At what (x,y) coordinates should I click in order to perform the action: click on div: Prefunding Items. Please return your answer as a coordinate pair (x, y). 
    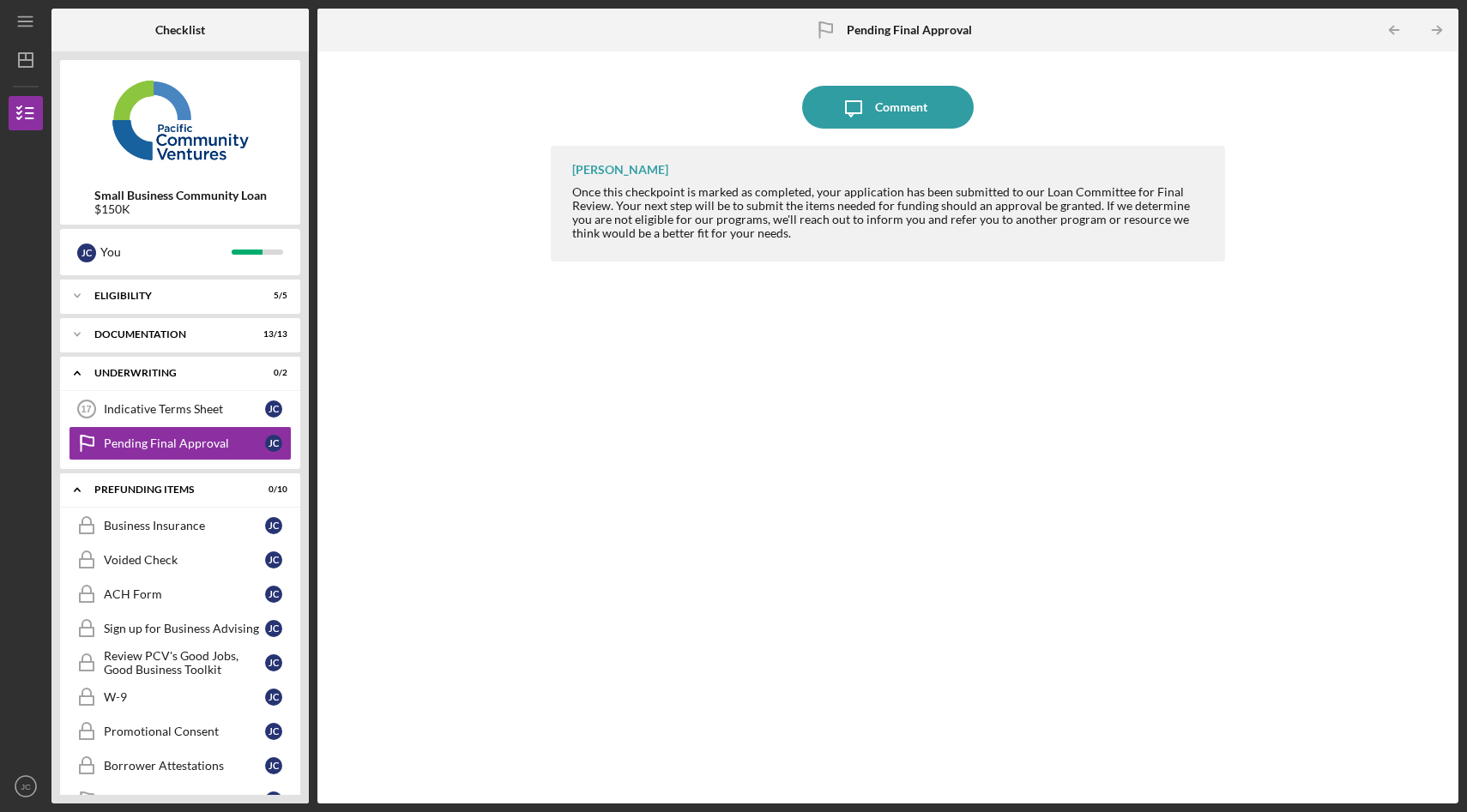
    Looking at the image, I should click on (169, 489).